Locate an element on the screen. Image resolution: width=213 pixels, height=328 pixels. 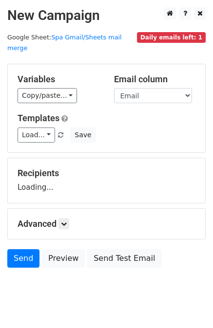
span: Daily emails left: 1 is located at coordinates (171, 38).